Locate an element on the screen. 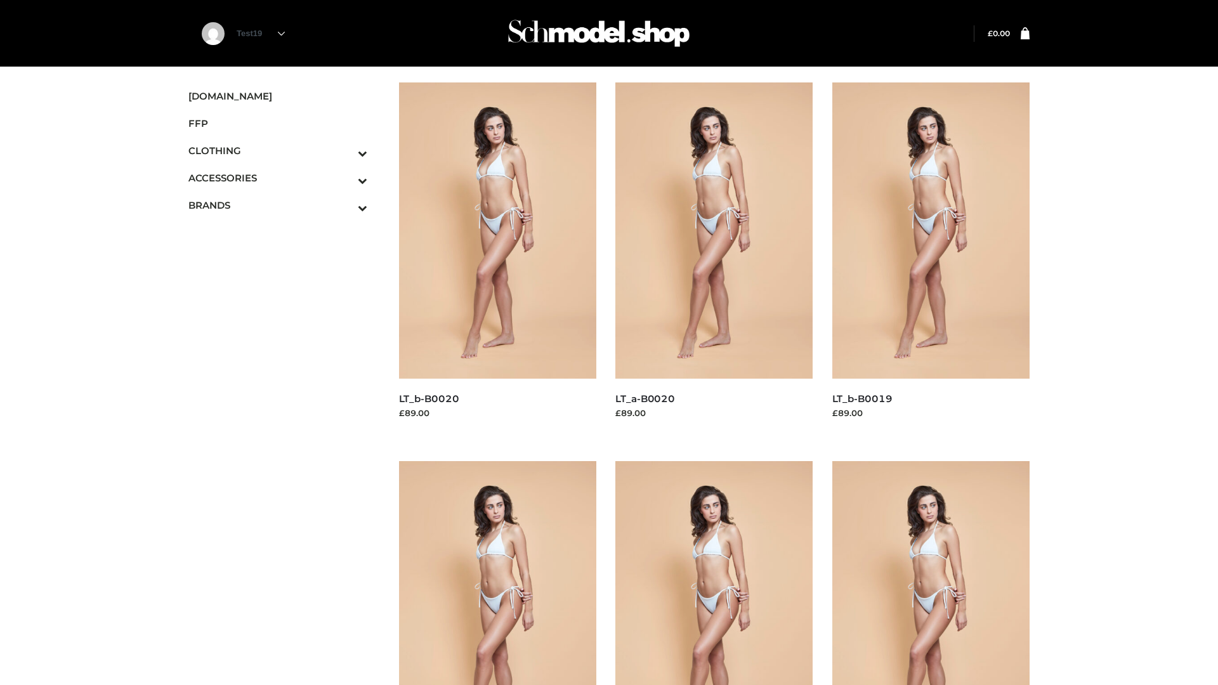 The width and height of the screenshot is (1218, 685). a: ACCESSORIESToggle Submenu is located at coordinates (278, 178).